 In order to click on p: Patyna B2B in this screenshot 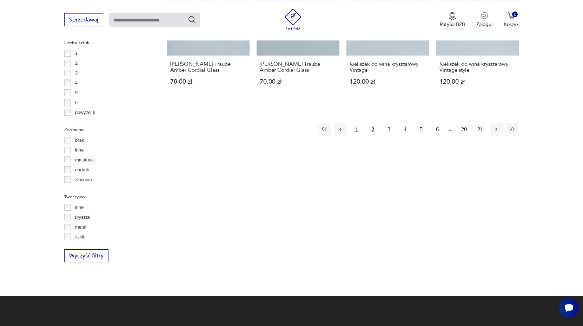, I will do `click(453, 24)`.